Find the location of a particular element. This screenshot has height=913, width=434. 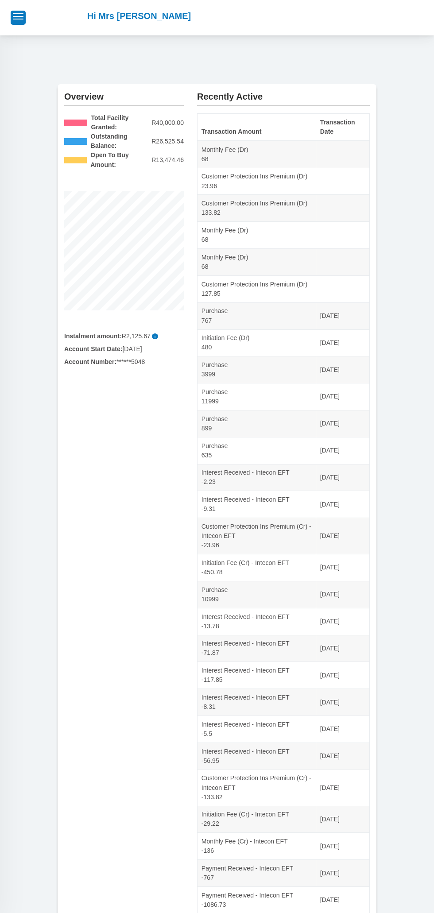

b: Outstanding Balance: is located at coordinates (119, 141).